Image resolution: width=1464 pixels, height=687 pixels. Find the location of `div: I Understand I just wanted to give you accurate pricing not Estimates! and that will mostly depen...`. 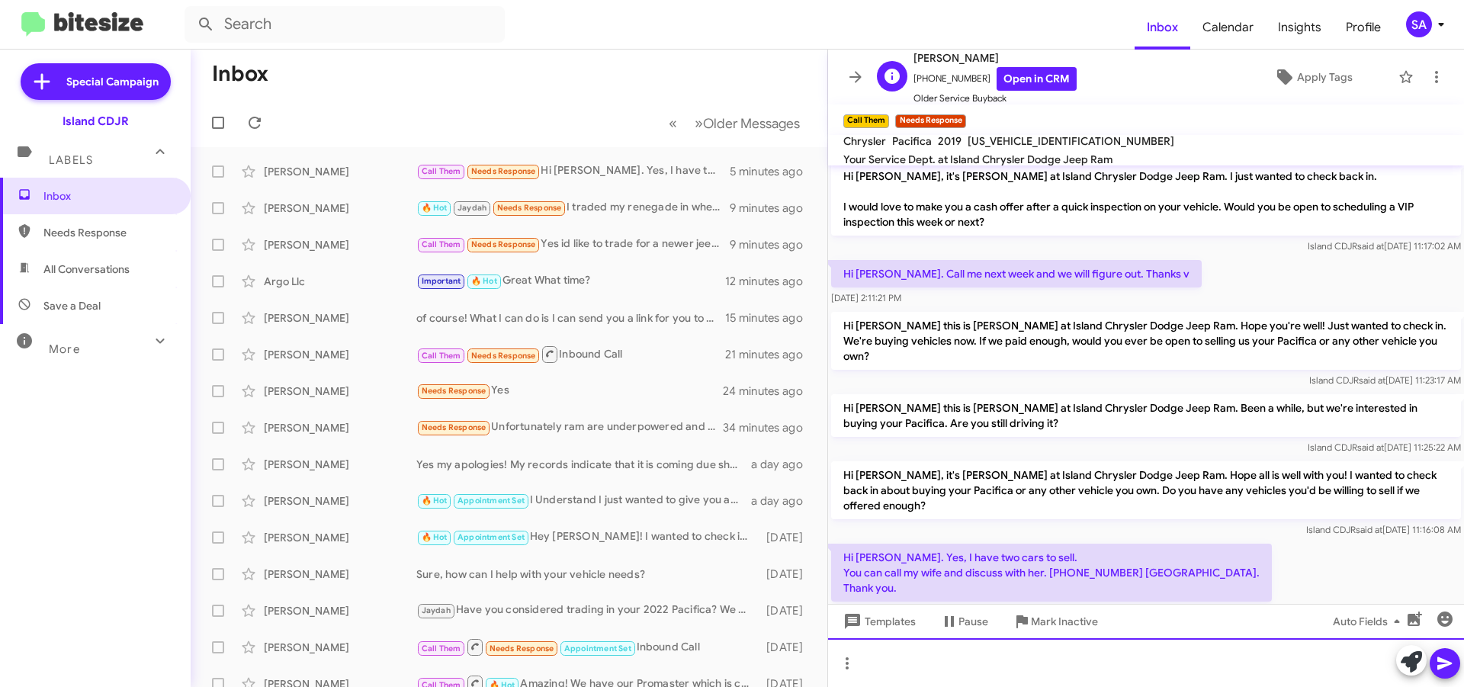

div: I Understand I just wanted to give you accurate pricing not Estimates! and that will mostly depen... is located at coordinates (583, 500).